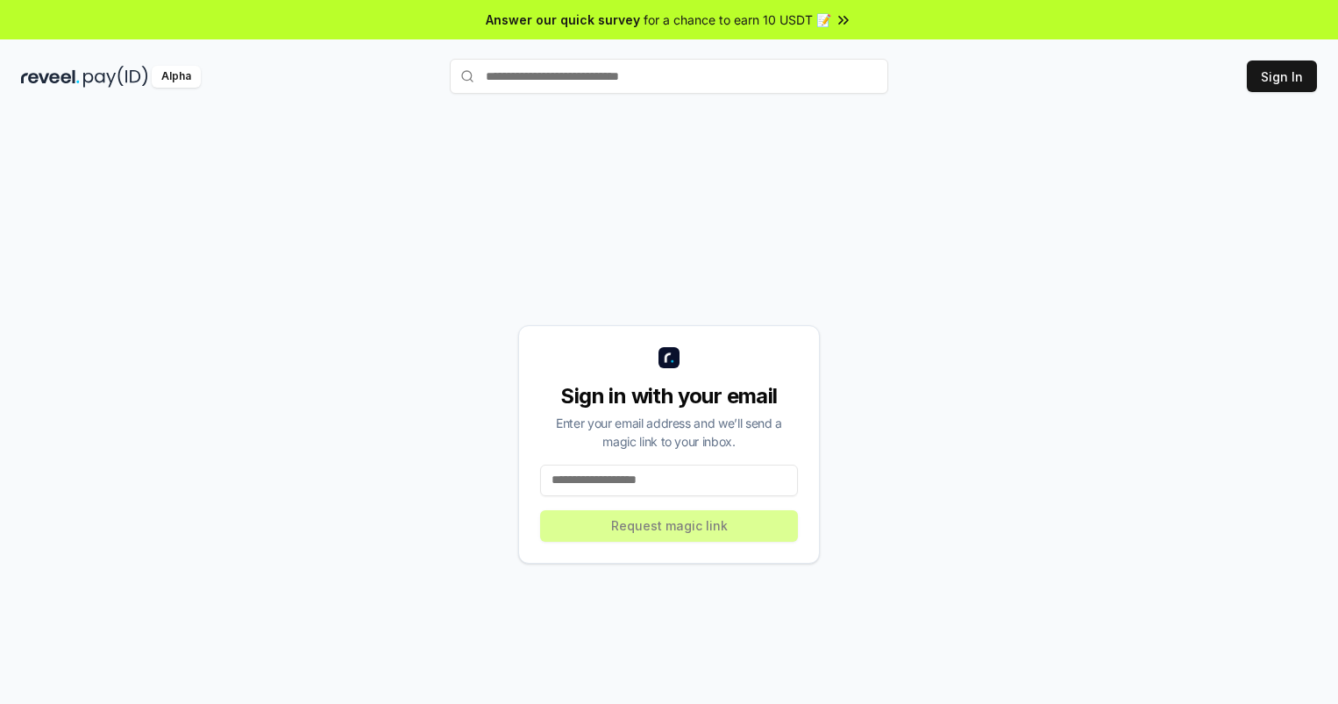  Describe the element at coordinates (669, 432) in the screenshot. I see `div: Enter your email address and we’ll send a magic link to your inbox.` at that location.